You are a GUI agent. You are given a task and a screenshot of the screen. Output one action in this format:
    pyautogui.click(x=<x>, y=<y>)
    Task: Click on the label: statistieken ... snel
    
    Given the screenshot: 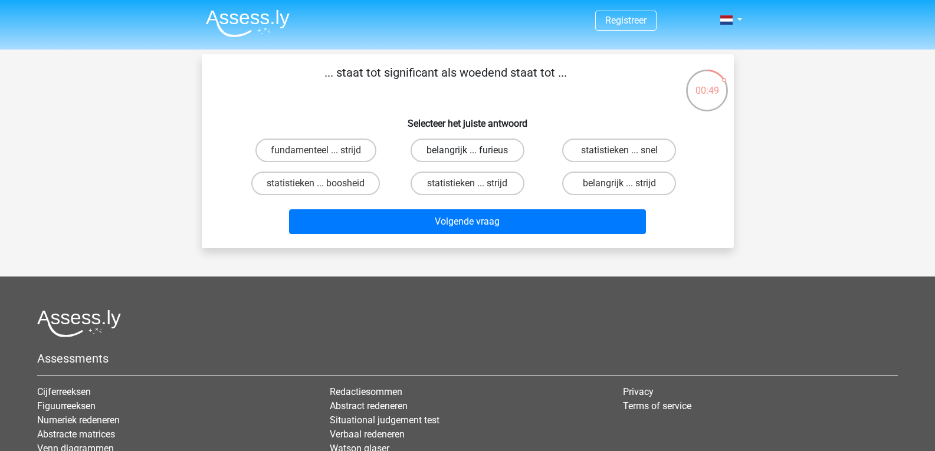 What is the action you would take?
    pyautogui.click(x=619, y=150)
    